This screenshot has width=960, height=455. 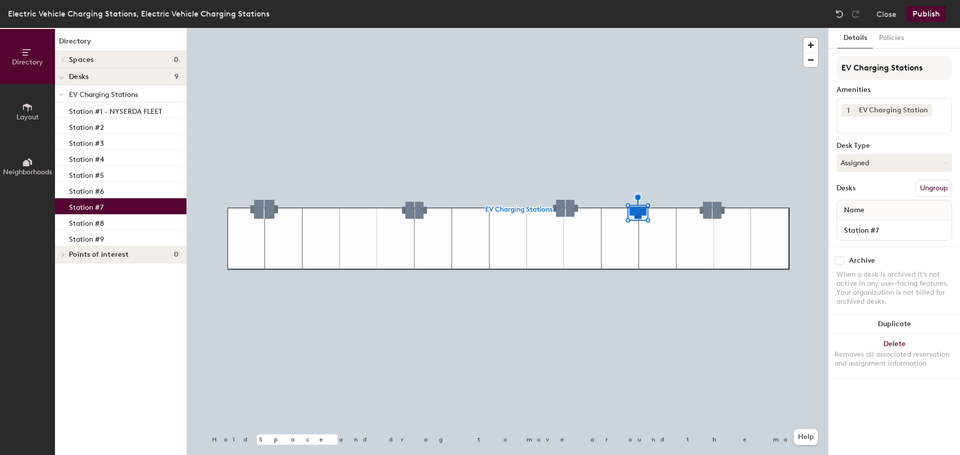 I want to click on span: Spaces, so click(x=81, y=60).